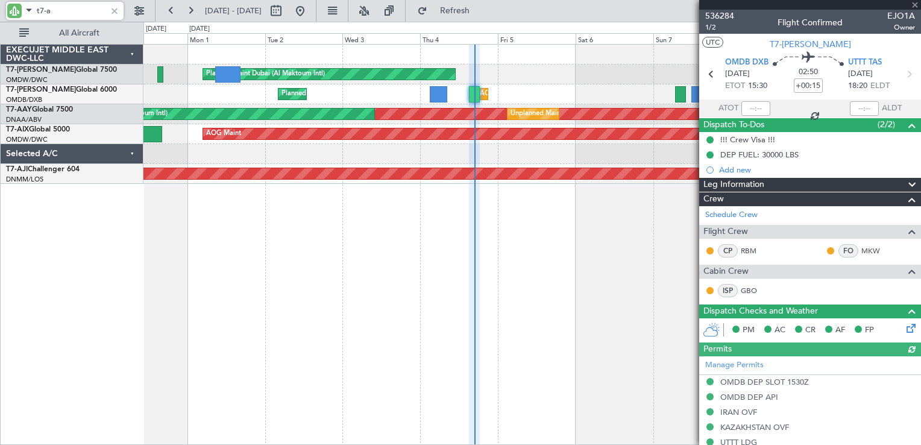 The height and width of the screenshot is (445, 921). Describe the element at coordinates (759, 154) in the screenshot. I see `div: DEP FUEL: 30000 LBS` at that location.